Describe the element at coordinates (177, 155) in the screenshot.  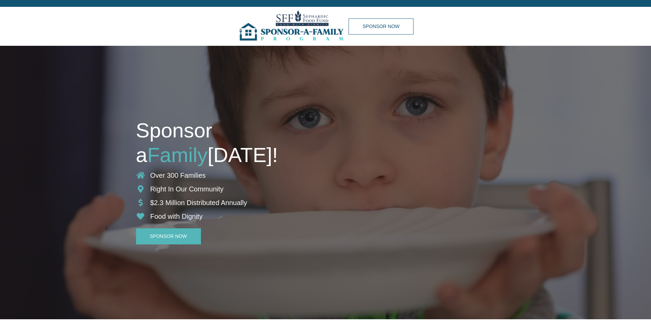
I see `span: Family` at that location.